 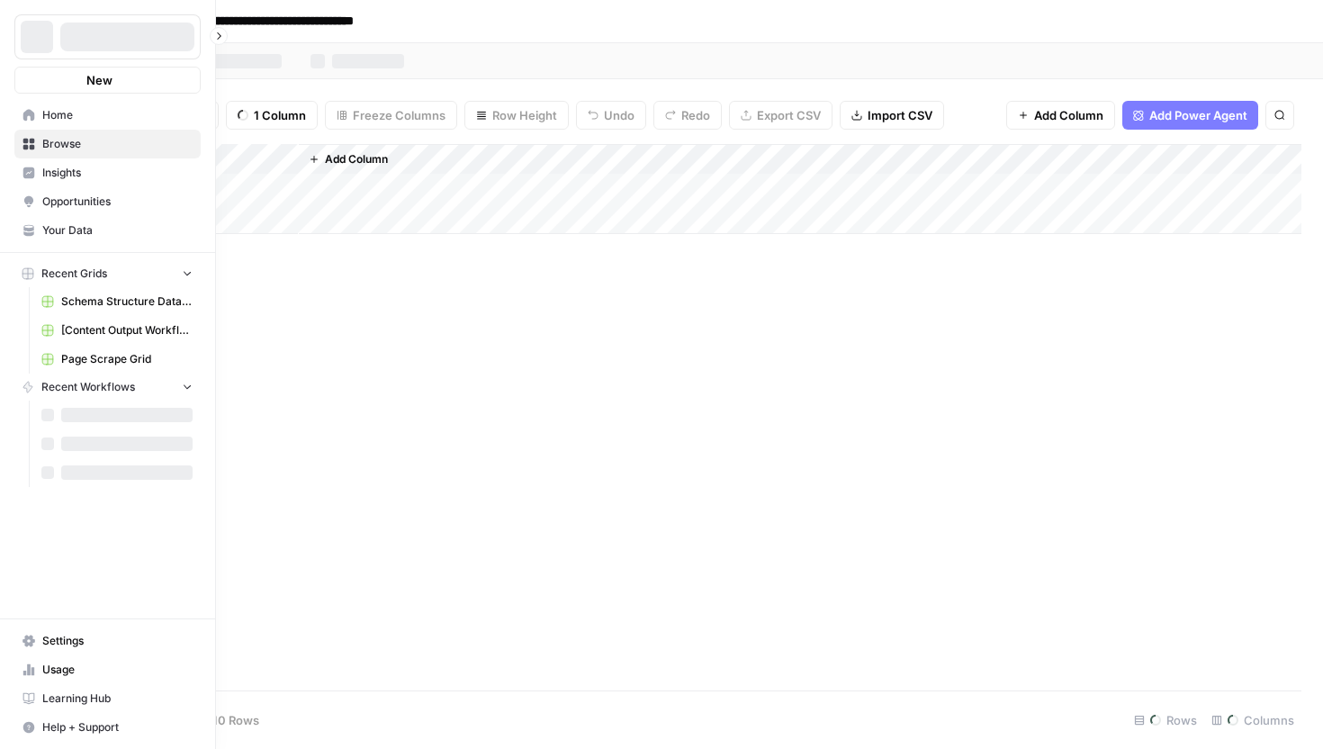 What do you see at coordinates (117, 698) in the screenshot?
I see `span: Learning Hub` at bounding box center [117, 698].